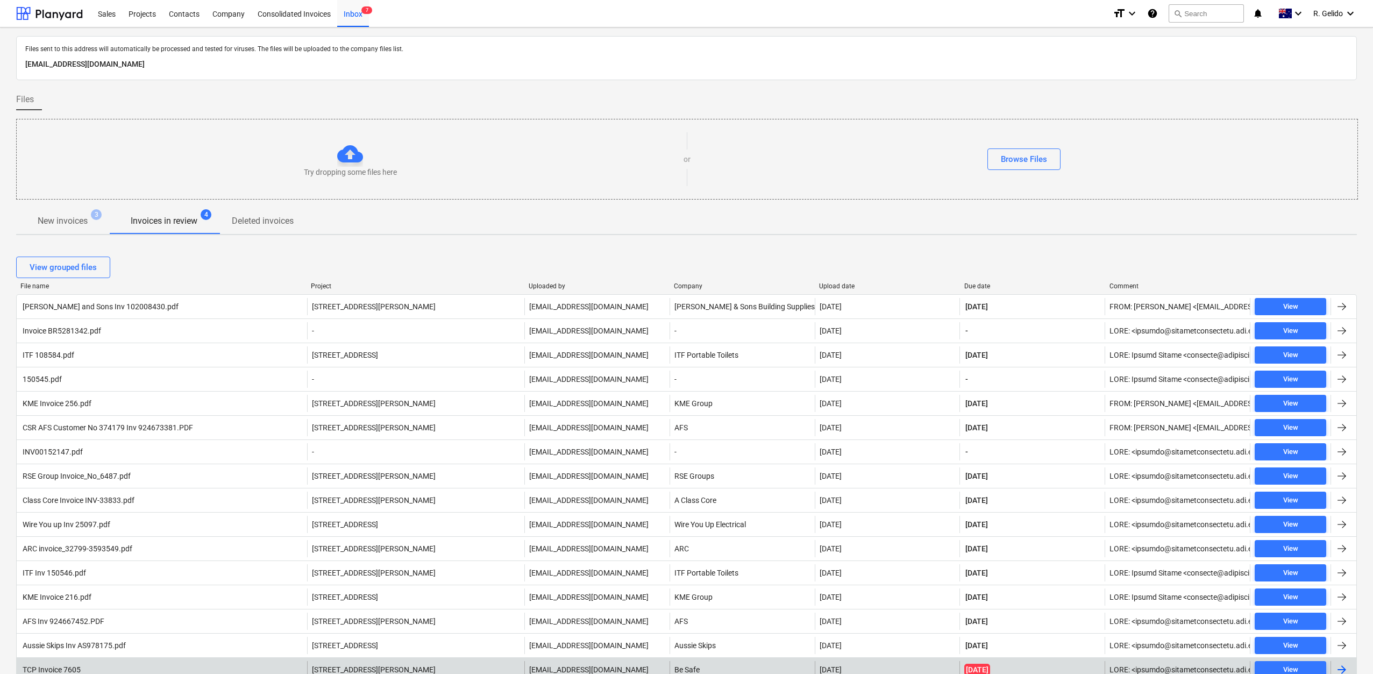  Describe the element at coordinates (374, 549) in the screenshot. I see `span: 127 High Street, Willoughby East` at that location.